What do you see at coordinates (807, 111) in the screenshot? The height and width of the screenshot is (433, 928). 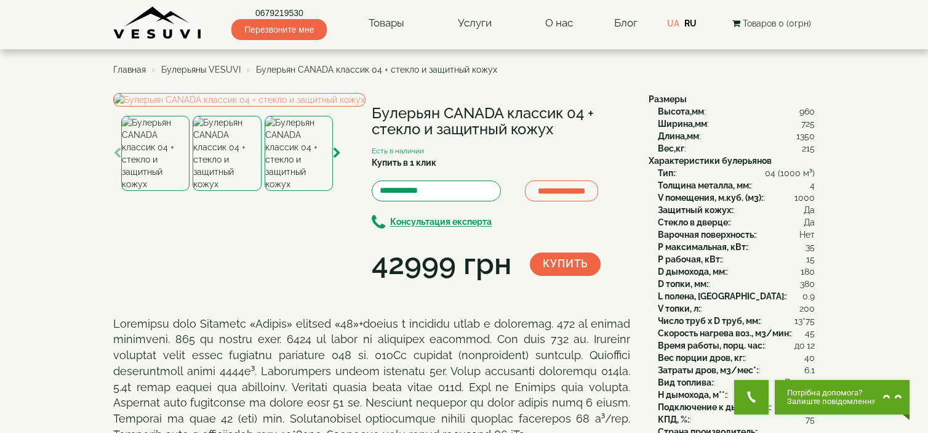 I see `span: 960` at bounding box center [807, 111].